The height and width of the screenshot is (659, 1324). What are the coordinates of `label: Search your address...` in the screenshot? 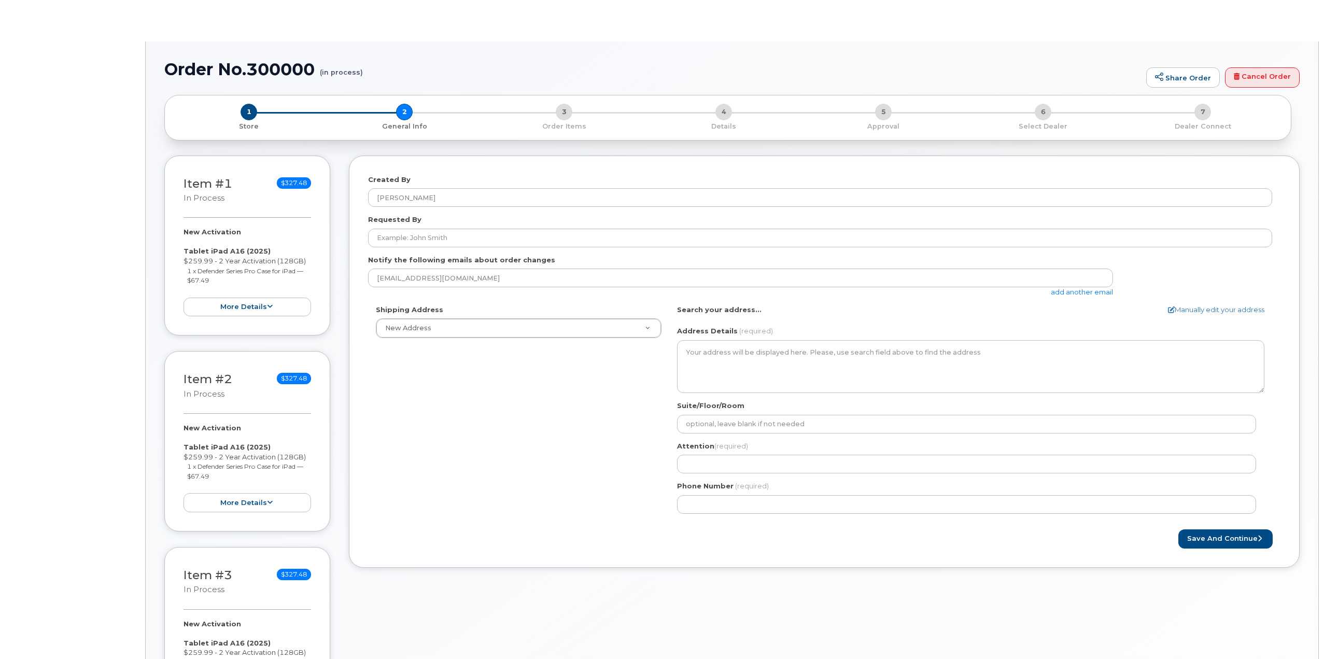 It's located at (719, 309).